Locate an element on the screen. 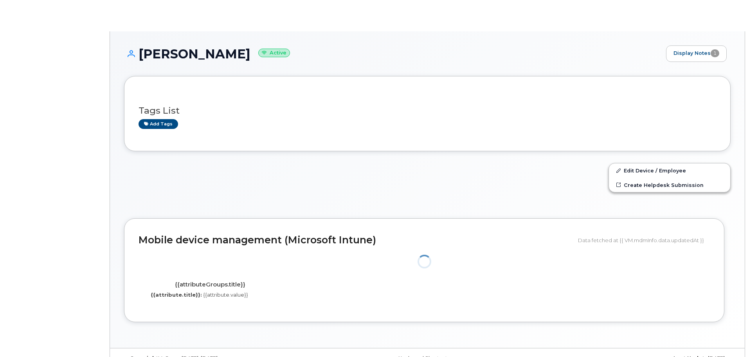 The height and width of the screenshot is (357, 749). span: {{attribute.value}} is located at coordinates (226, 294).